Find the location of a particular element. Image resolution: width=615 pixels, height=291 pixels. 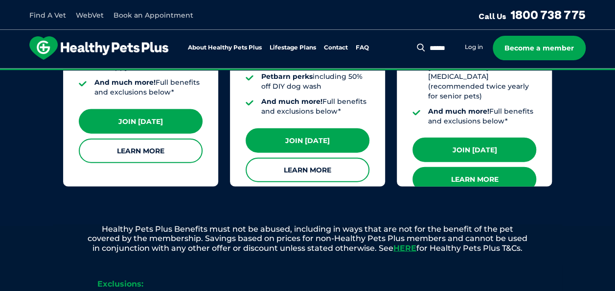

a: Find A Vet is located at coordinates (47, 15).